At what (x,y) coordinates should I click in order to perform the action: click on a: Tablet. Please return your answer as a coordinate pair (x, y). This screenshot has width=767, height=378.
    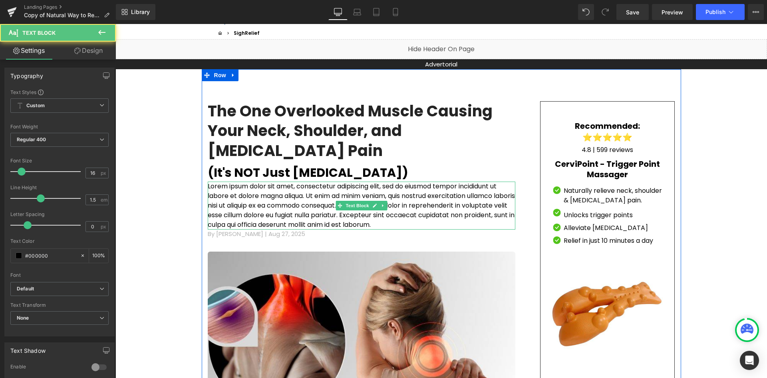
    Looking at the image, I should click on (377, 12).